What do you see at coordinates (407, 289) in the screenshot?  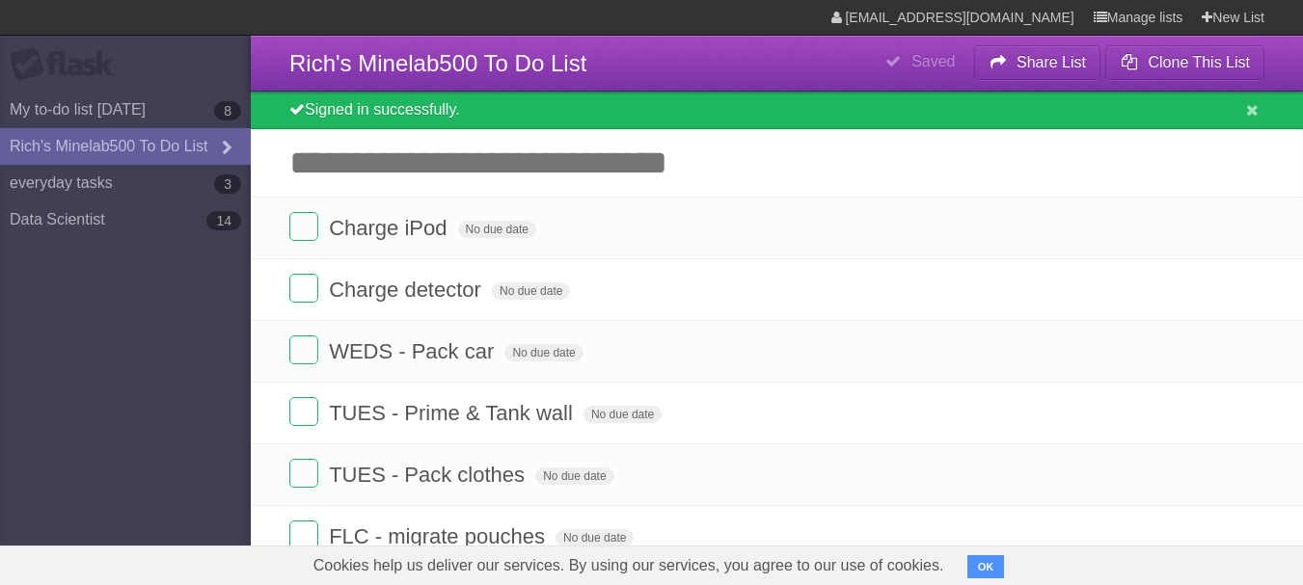 I see `span: Charge detector` at bounding box center [407, 289].